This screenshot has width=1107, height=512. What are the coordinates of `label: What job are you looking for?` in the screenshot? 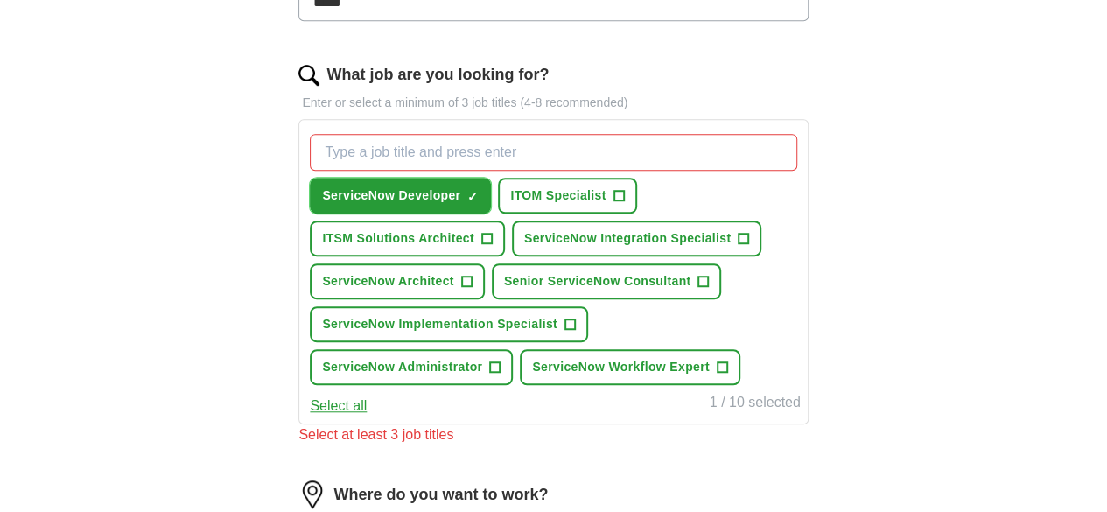 It's located at (438, 74).